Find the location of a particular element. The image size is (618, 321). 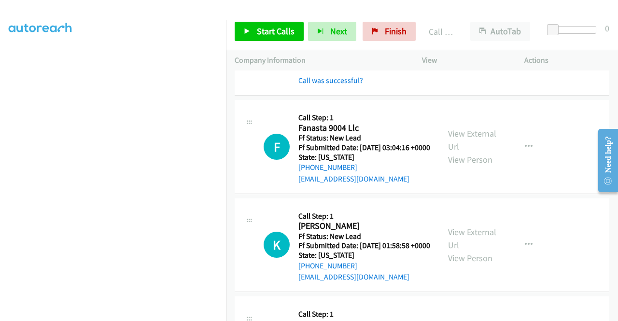

div: The call is yet to be attempted is located at coordinates (277, 245).